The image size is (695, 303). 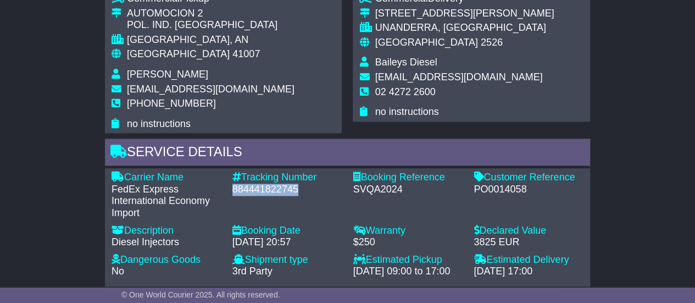 I want to click on div: FedEx Express International Economy Import, so click(x=166, y=201).